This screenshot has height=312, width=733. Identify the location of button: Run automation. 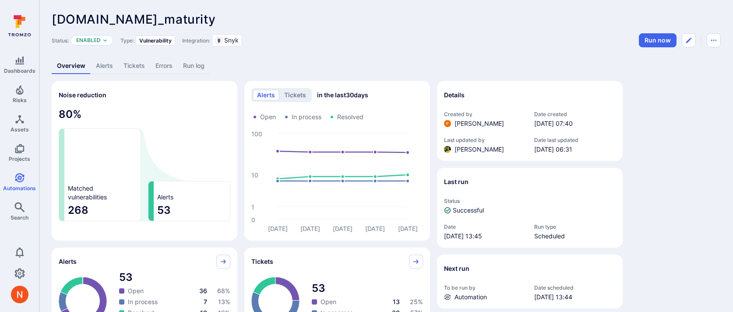
(658, 40).